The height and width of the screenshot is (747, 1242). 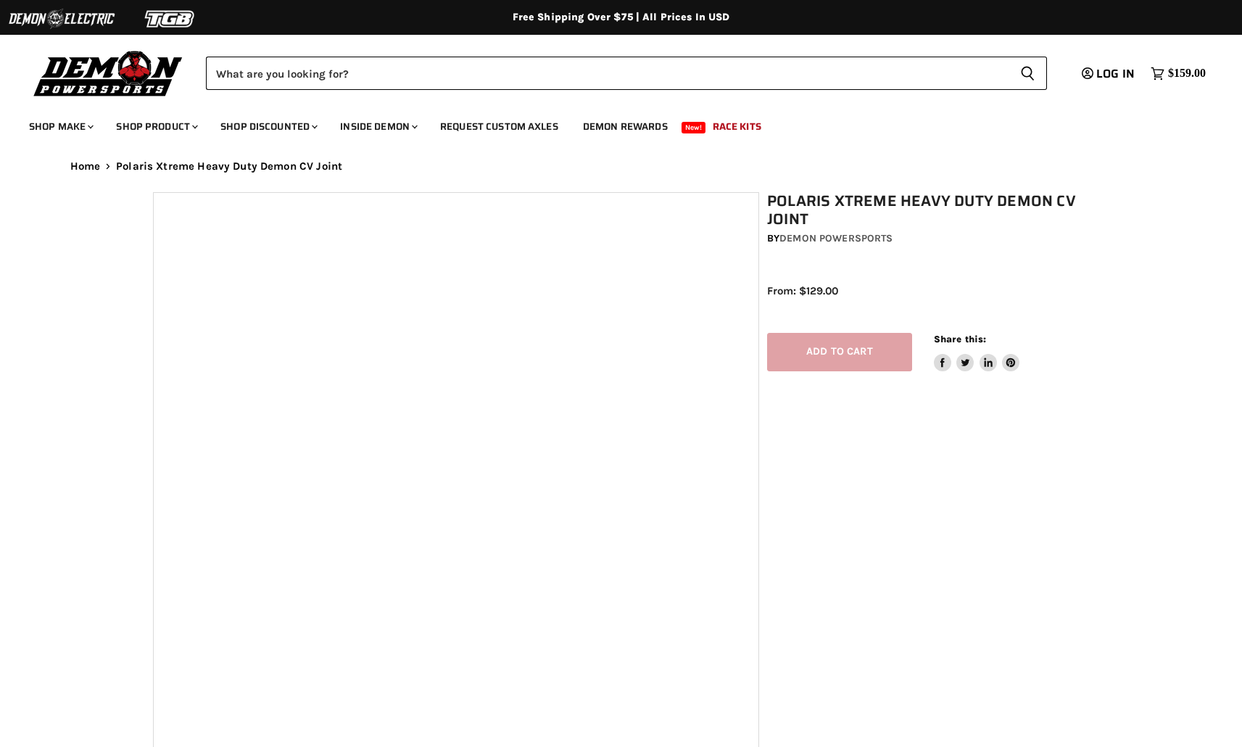 I want to click on a: Demon Rewards, so click(x=625, y=126).